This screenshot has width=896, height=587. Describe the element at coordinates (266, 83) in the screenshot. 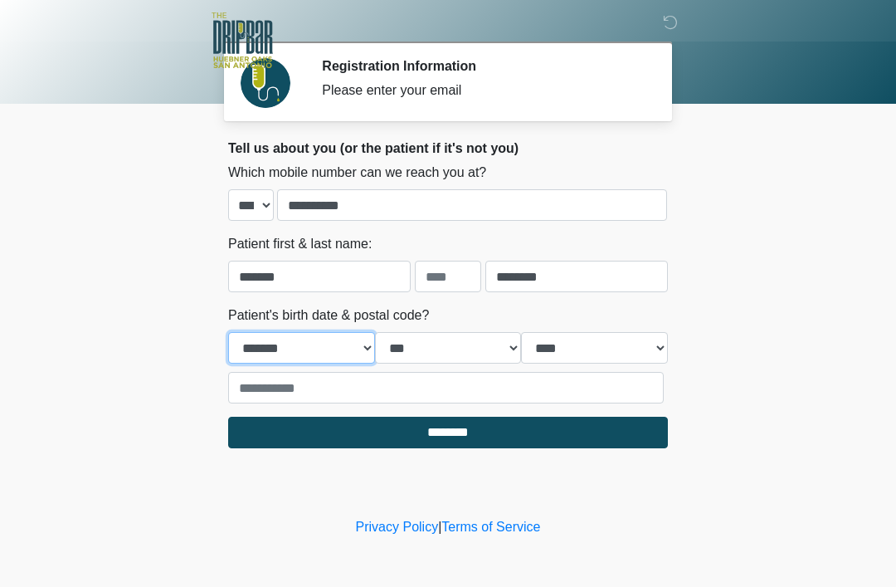

I see `img: Agent Avatar` at that location.